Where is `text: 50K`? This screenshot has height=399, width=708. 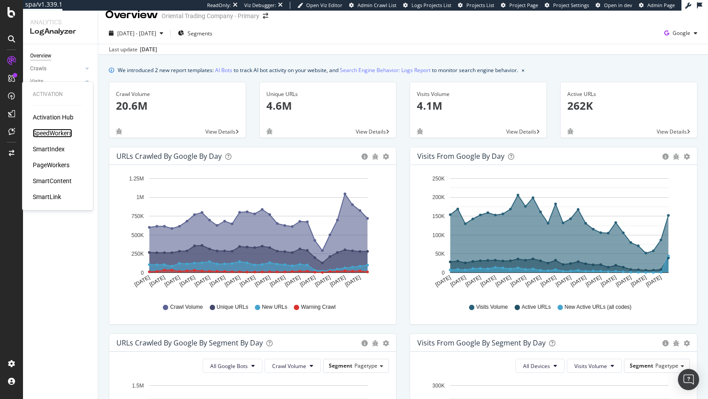 text: 50K is located at coordinates (440, 254).